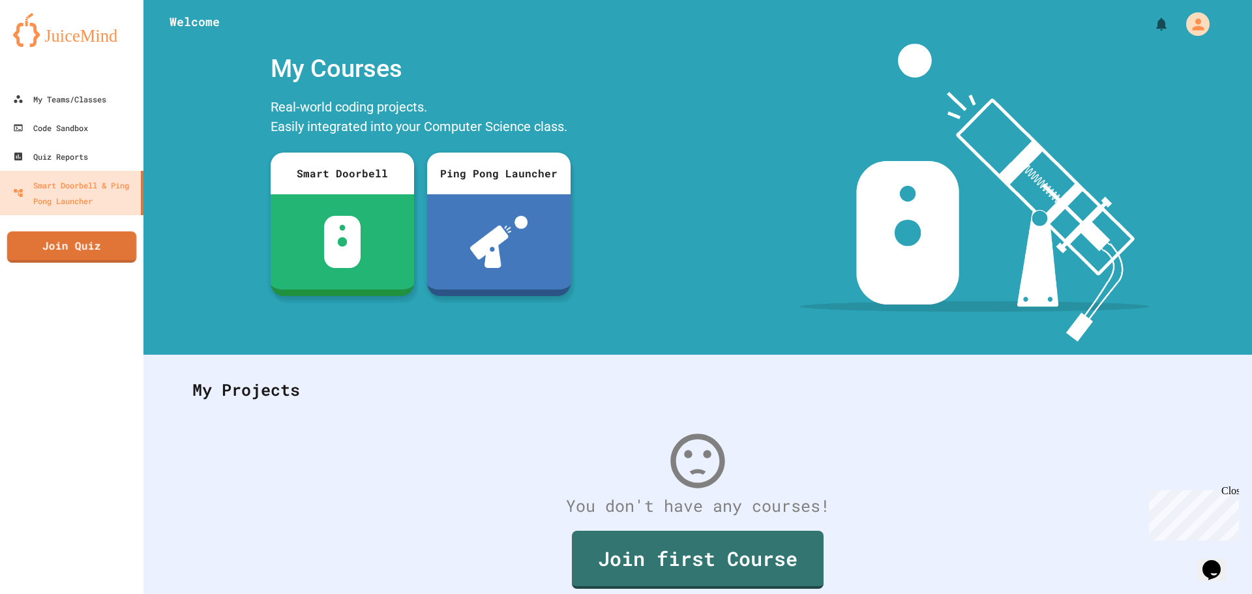 The height and width of the screenshot is (594, 1252). I want to click on a: Join first Course, so click(698, 560).